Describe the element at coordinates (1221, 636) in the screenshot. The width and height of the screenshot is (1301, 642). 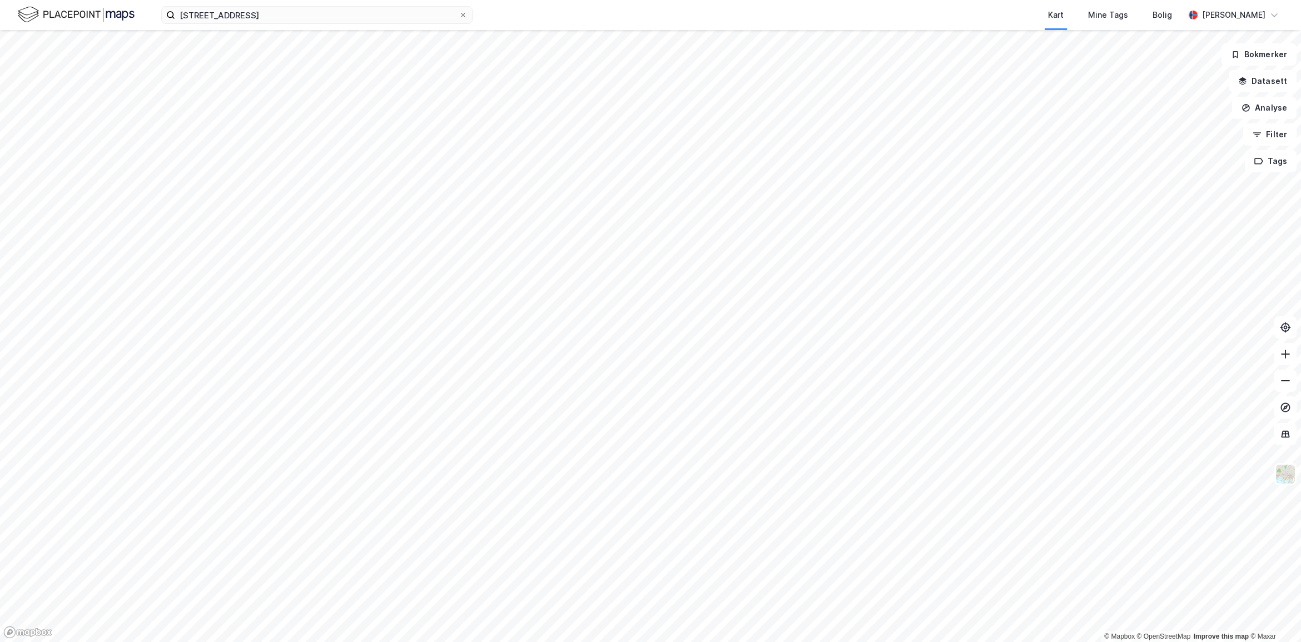
I see `a: Improve this map` at that location.